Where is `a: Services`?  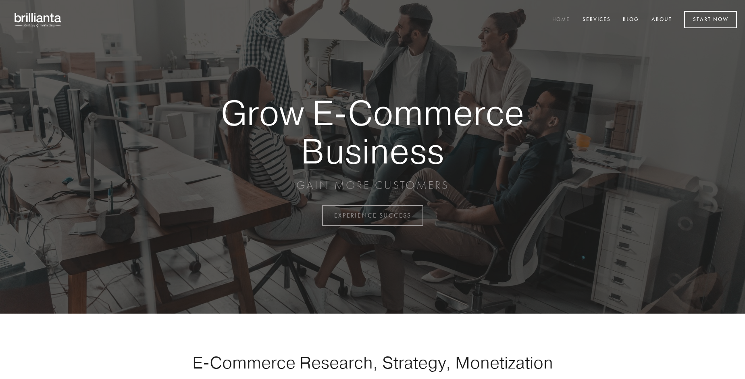
a: Services is located at coordinates (597, 20).